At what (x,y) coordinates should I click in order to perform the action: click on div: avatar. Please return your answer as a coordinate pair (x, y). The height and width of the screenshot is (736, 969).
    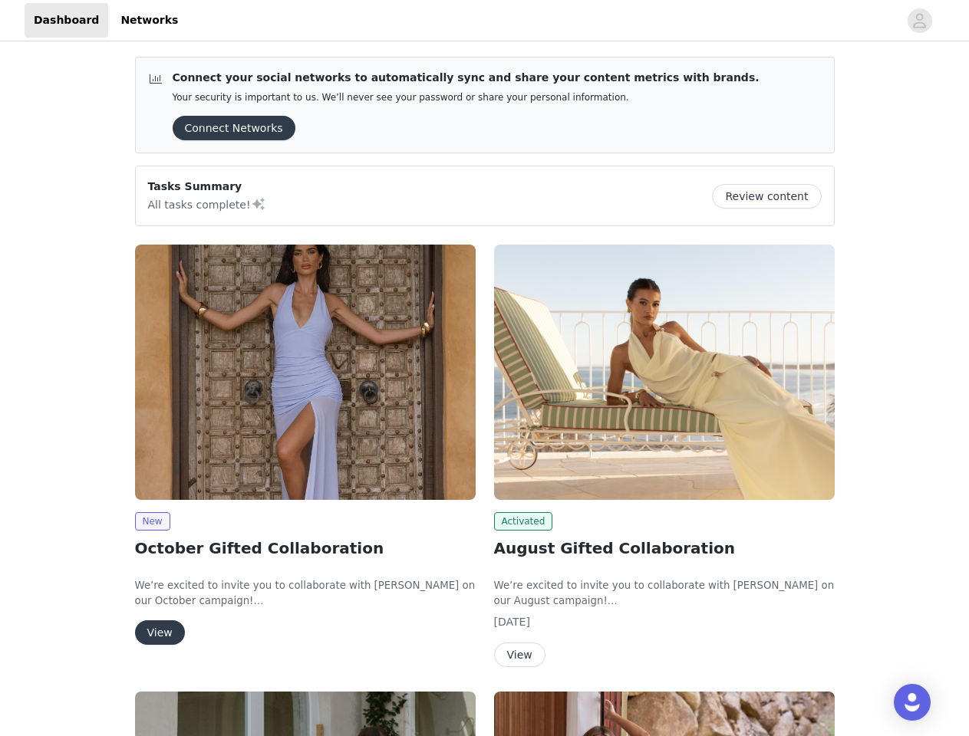
    Looking at the image, I should click on (919, 21).